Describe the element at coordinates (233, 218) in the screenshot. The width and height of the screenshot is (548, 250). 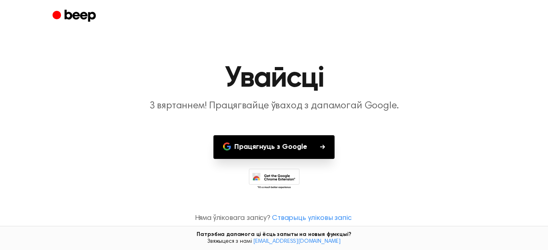
I see `font: Няма ўліковага запісу?` at that location.